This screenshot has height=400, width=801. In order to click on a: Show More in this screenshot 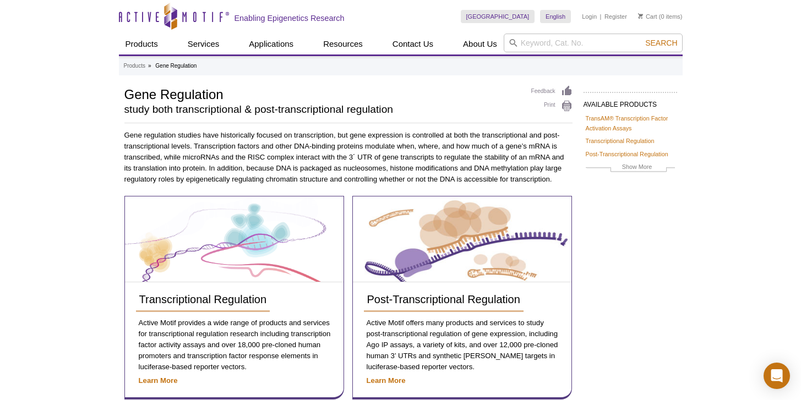, I will do `click(630, 168)`.